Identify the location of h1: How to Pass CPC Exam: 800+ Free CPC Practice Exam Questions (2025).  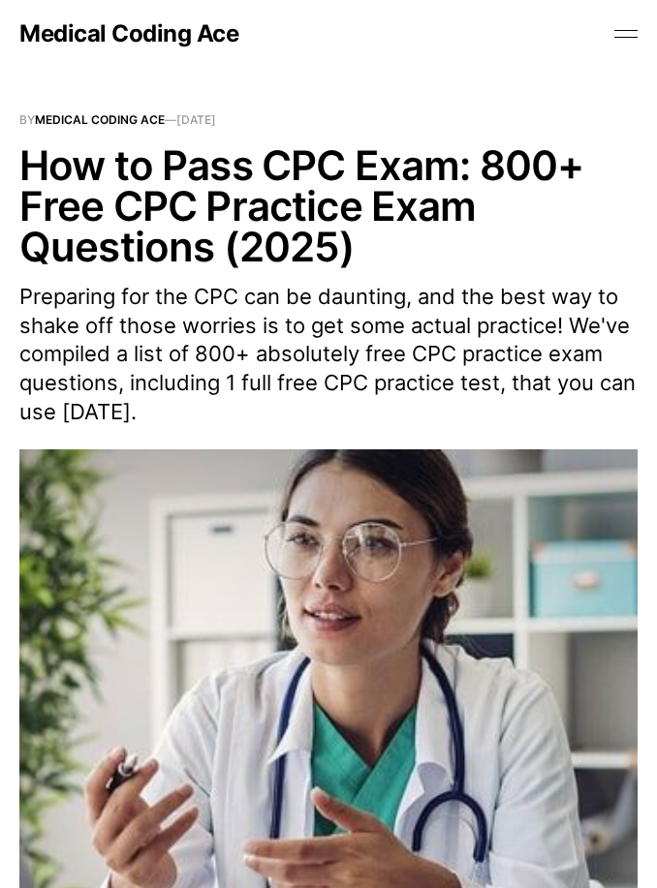
(328, 206).